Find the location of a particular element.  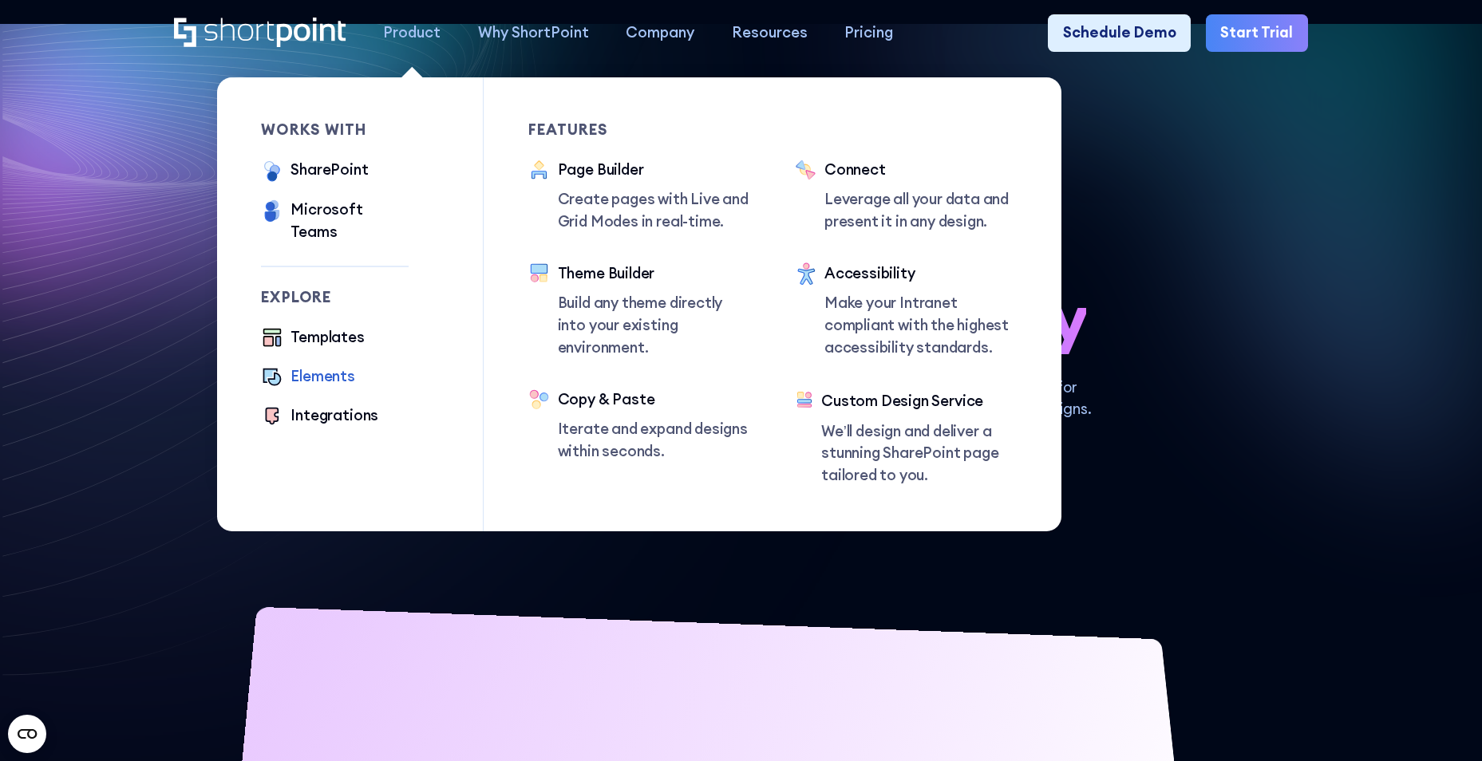

a: Home is located at coordinates (260, 34).